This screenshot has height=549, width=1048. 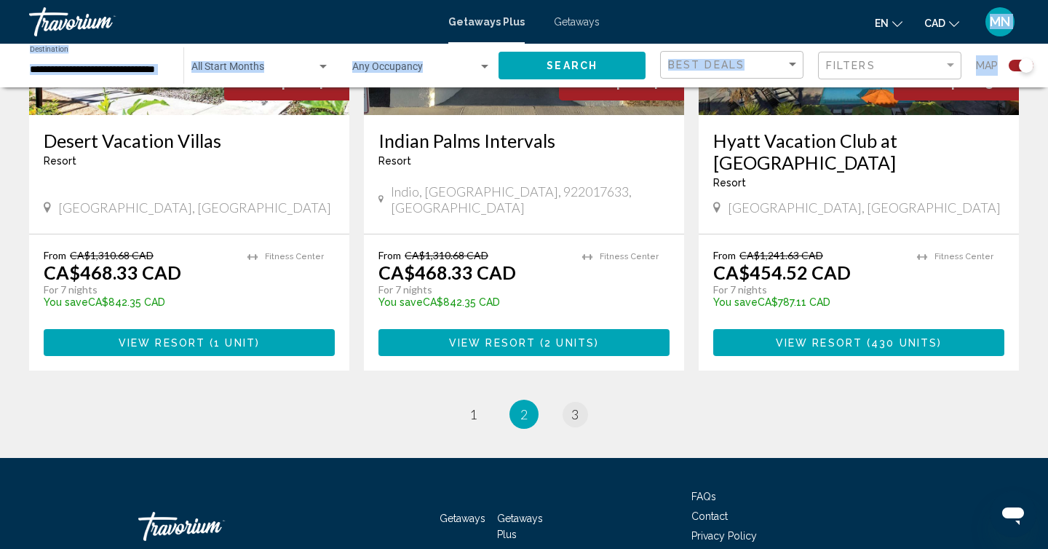 I want to click on h3: Desert Vacation Villas, so click(x=189, y=140).